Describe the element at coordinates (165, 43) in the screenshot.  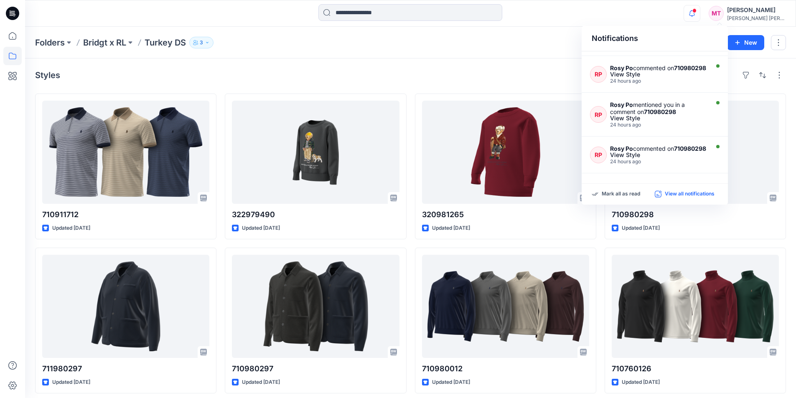
I see `p: Turkey DS` at that location.